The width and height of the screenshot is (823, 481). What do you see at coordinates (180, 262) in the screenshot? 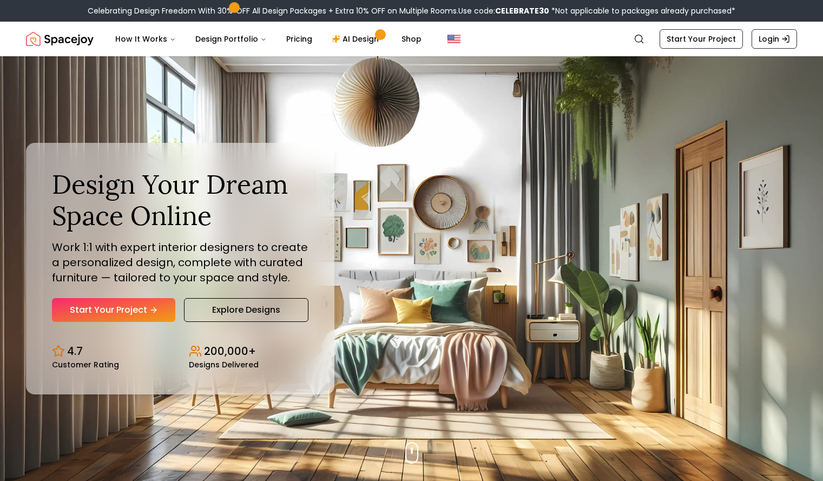
I see `p: Work 1:1 with expert interior designers to create a personalized design, complete with curated fu...` at bounding box center [180, 262].